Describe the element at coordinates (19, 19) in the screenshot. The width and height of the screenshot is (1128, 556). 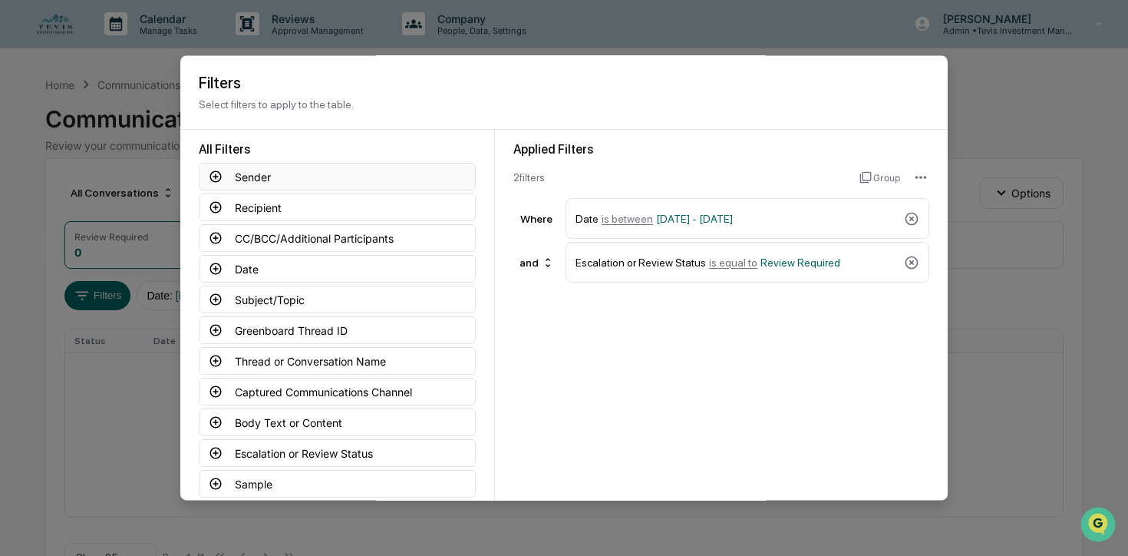
I see `img: f2157a4c-a0d3-4daa-907e-bb6f0de503a5-1751232295721` at that location.